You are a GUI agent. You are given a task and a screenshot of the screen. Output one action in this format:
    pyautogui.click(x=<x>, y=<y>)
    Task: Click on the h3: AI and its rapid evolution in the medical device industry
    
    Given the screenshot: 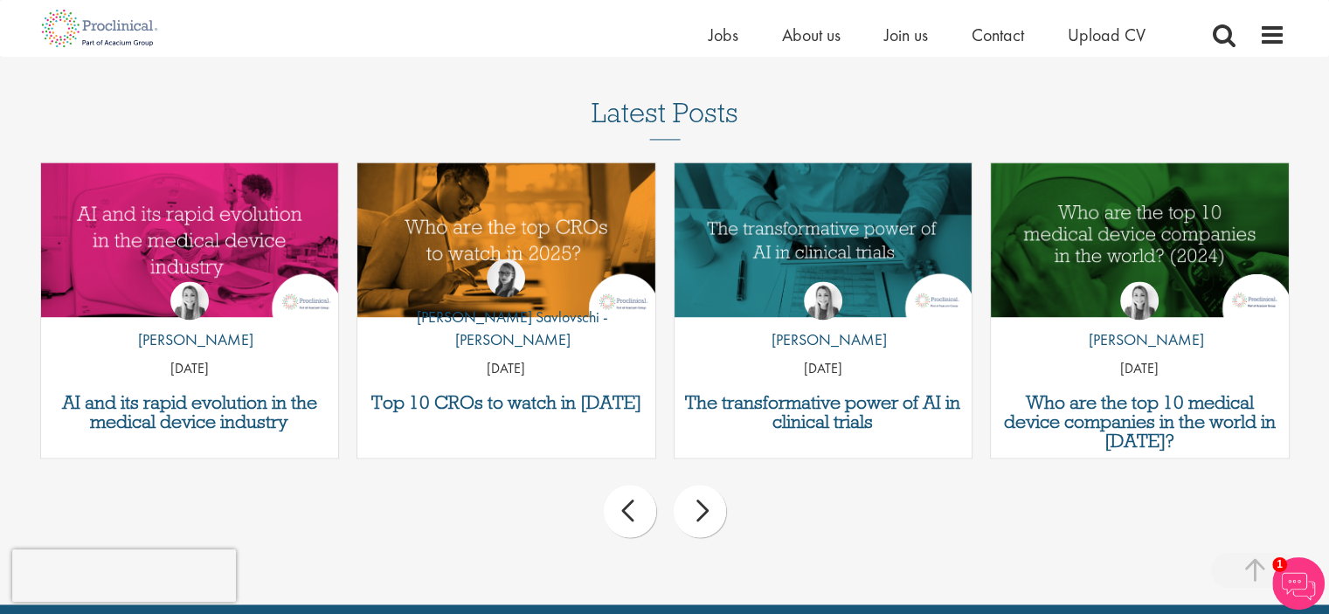 What is the action you would take?
    pyautogui.click(x=190, y=412)
    